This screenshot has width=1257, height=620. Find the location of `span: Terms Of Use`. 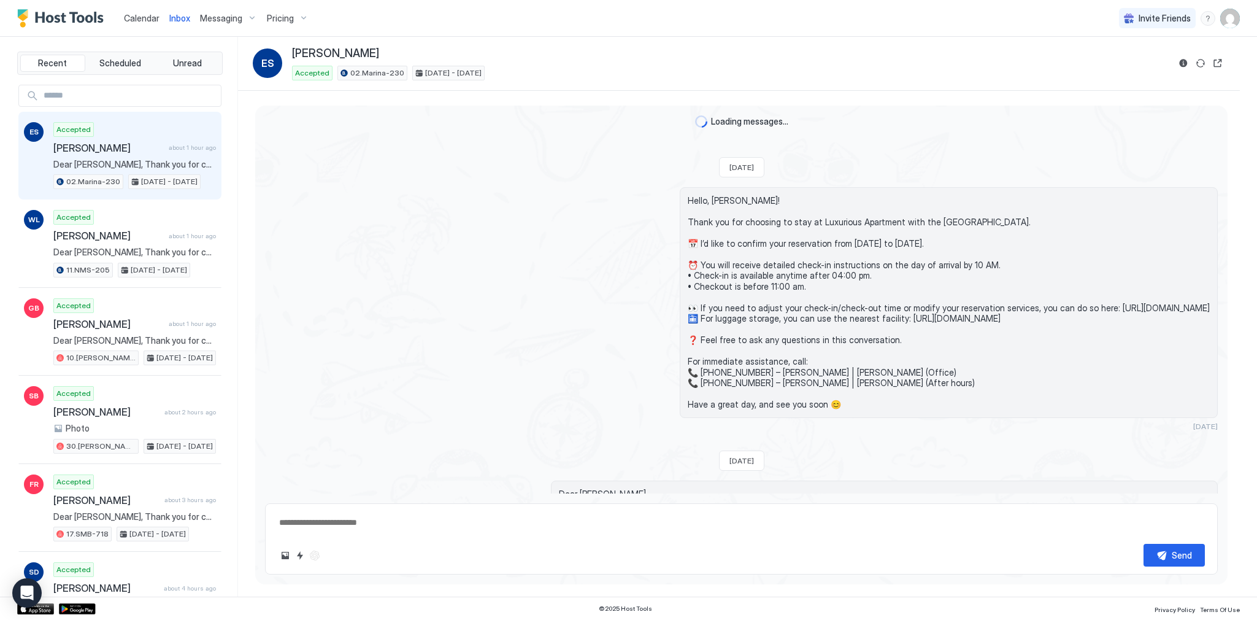

span: Terms Of Use is located at coordinates (1220, 609).